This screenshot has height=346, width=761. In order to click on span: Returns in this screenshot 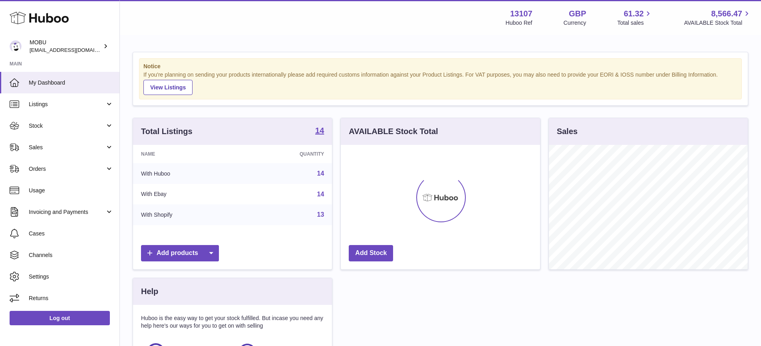, I will do `click(71, 298)`.